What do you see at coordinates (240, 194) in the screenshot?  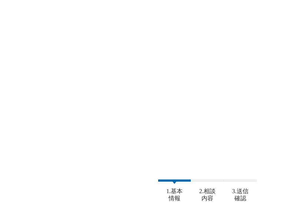 I see `span: 3.送信確認` at bounding box center [240, 194].